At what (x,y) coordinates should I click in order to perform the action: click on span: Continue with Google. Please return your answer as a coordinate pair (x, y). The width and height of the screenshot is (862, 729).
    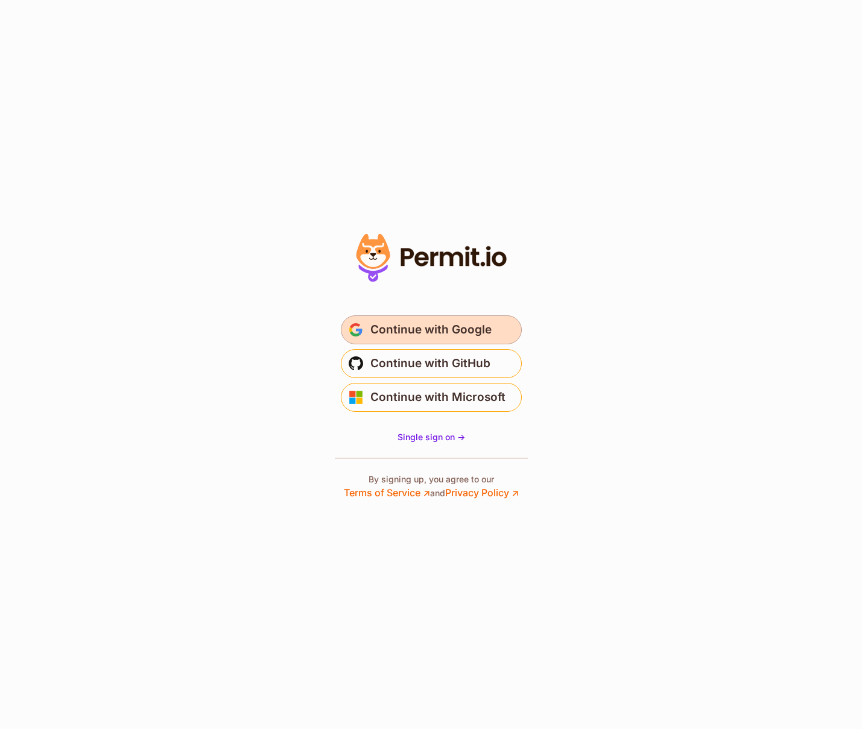
    Looking at the image, I should click on (431, 330).